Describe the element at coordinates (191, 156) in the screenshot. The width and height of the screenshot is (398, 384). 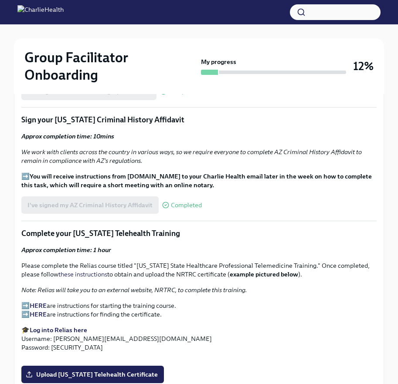
I see `em: We work with clients across the country in various ways, so we require everyone to complete AZ Cr...` at that location.